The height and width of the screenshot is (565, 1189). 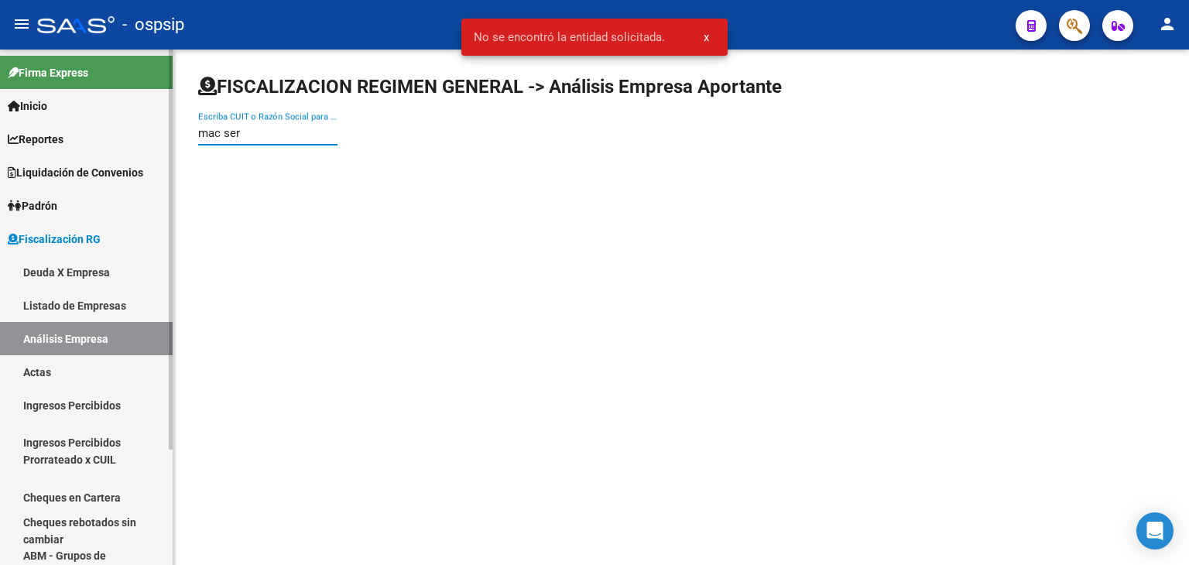 What do you see at coordinates (1155, 531) in the screenshot?
I see `div: Open Intercom Messenger` at bounding box center [1155, 531].